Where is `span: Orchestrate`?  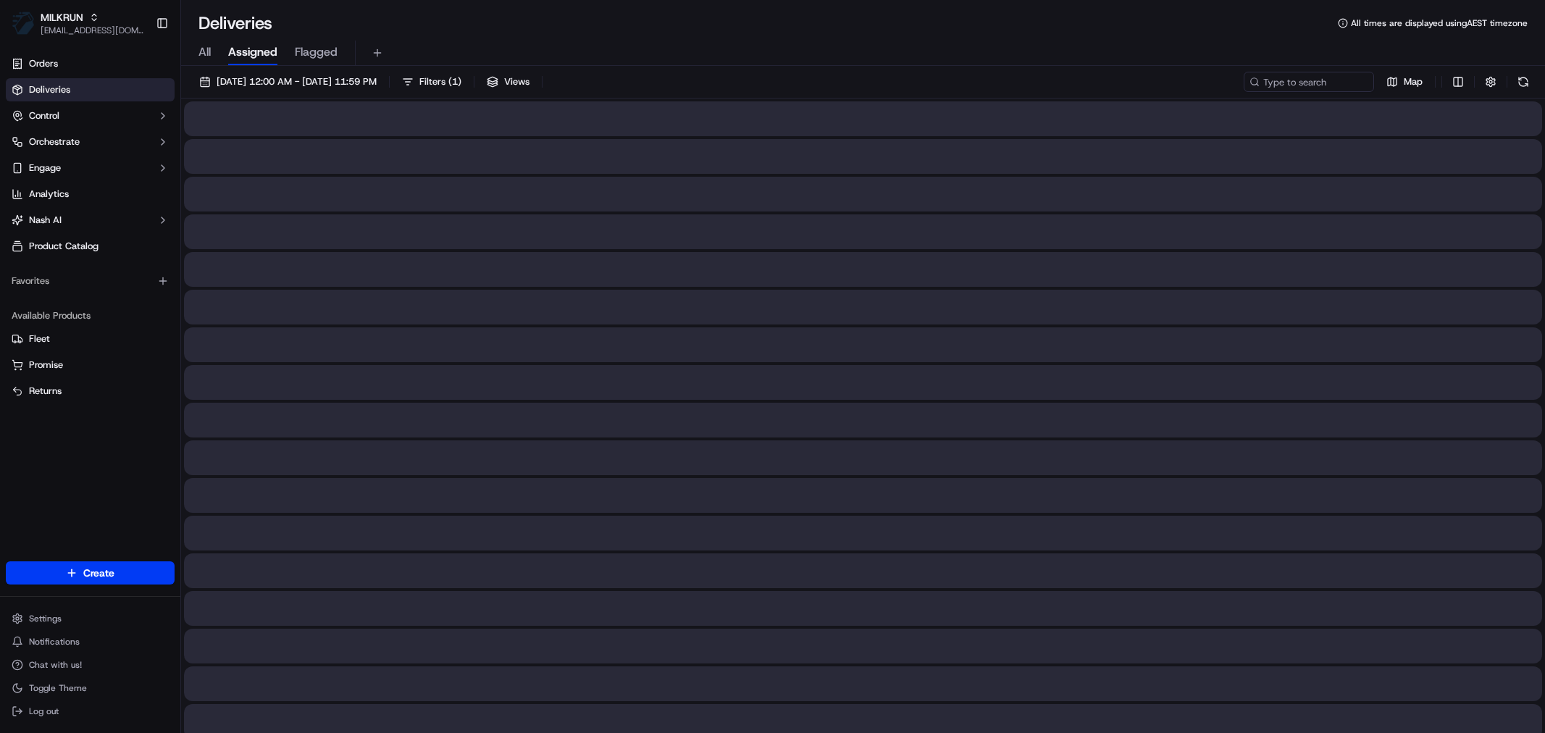
span: Orchestrate is located at coordinates (54, 142).